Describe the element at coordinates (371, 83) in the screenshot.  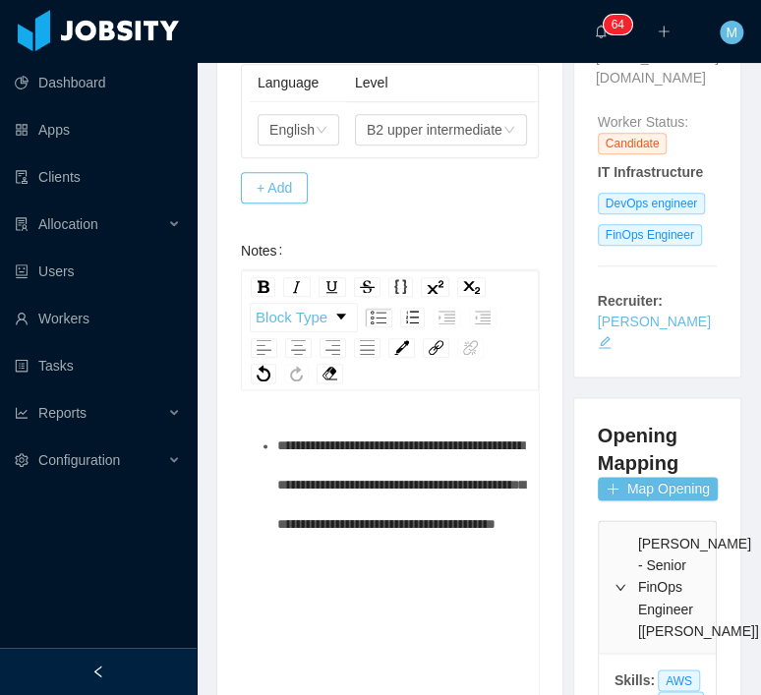
I see `span: Level` at that location.